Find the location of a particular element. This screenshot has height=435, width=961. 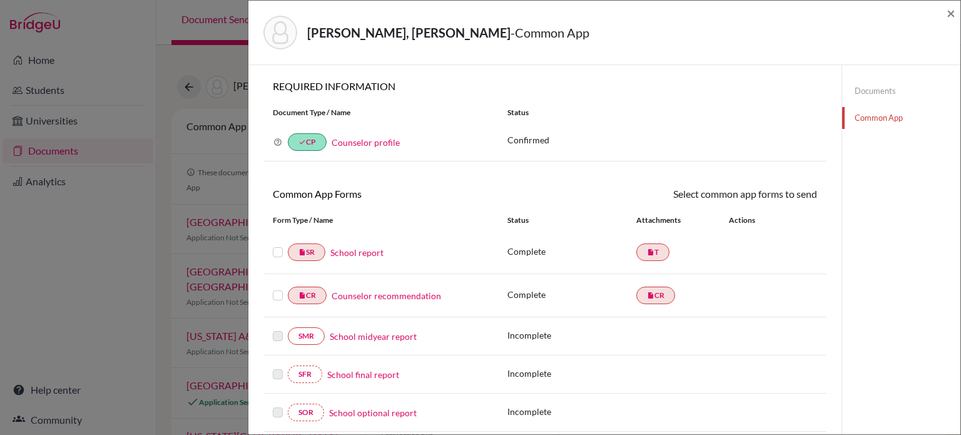

div: Select common app forms to send is located at coordinates (686, 194).